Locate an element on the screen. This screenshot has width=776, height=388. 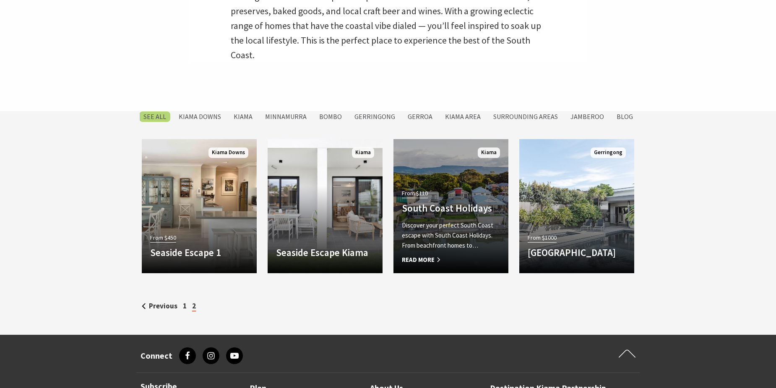
label: Kiama Downs is located at coordinates (200, 117).